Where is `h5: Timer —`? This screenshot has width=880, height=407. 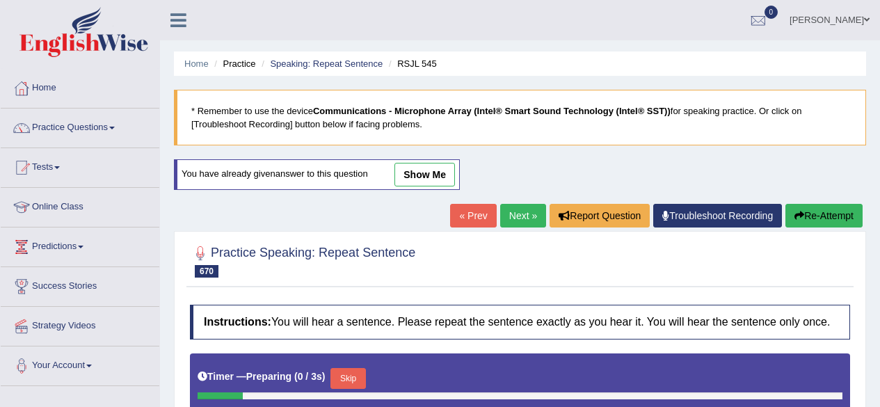 h5: Timer — is located at coordinates (261, 377).